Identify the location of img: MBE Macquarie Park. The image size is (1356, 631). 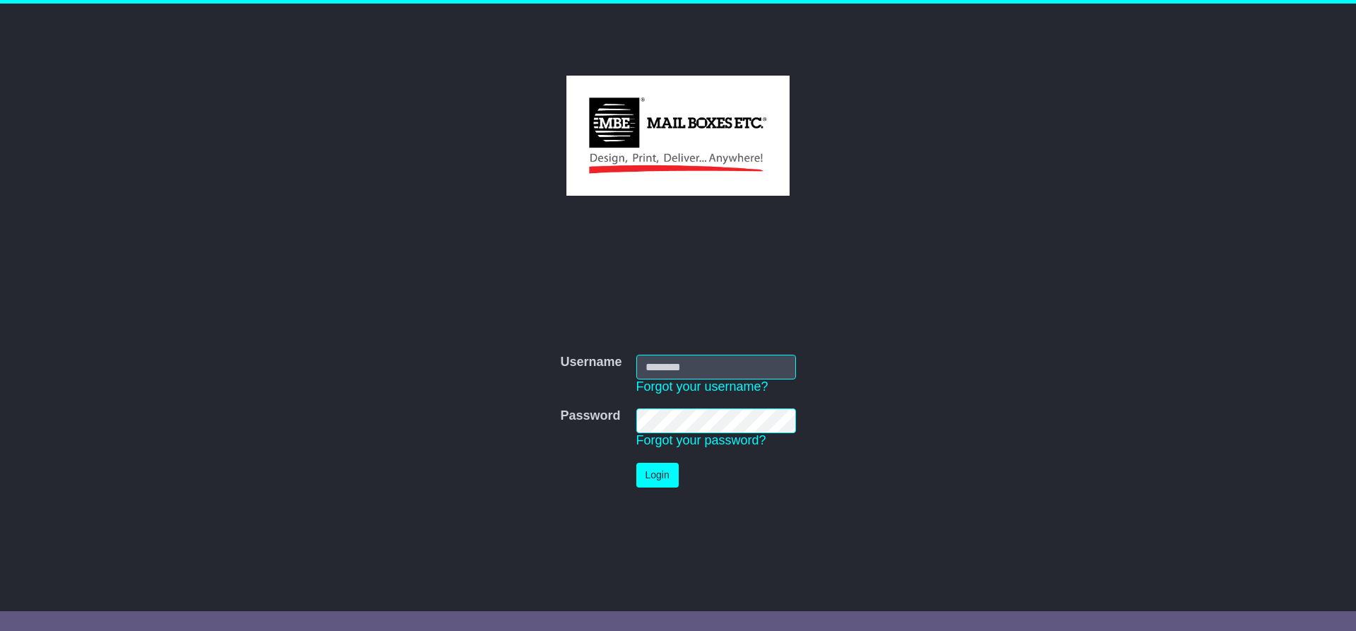
(677, 136).